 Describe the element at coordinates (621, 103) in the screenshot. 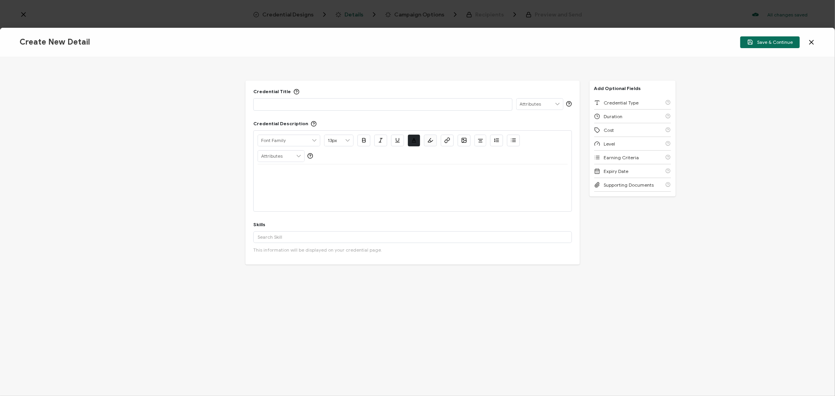

I see `span: Credential Type` at that location.